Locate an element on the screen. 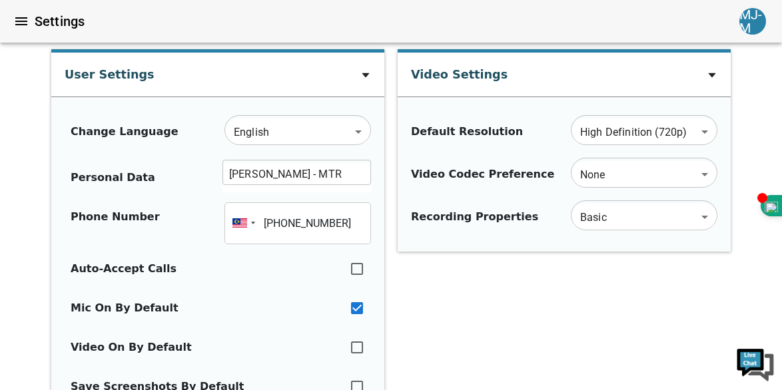 The width and height of the screenshot is (782, 390). div: High Definition (720p) is located at coordinates (644, 132).